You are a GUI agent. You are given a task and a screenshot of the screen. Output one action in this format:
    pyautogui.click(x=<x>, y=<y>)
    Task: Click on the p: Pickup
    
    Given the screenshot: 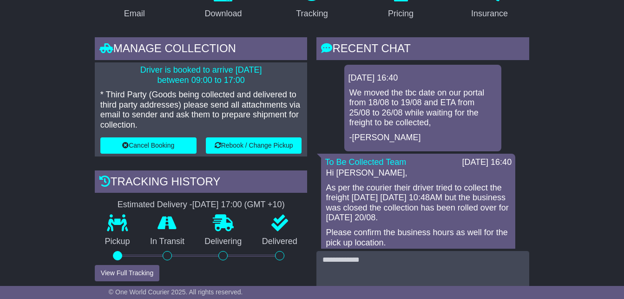 What is the action you would take?
    pyautogui.click(x=117, y=241)
    